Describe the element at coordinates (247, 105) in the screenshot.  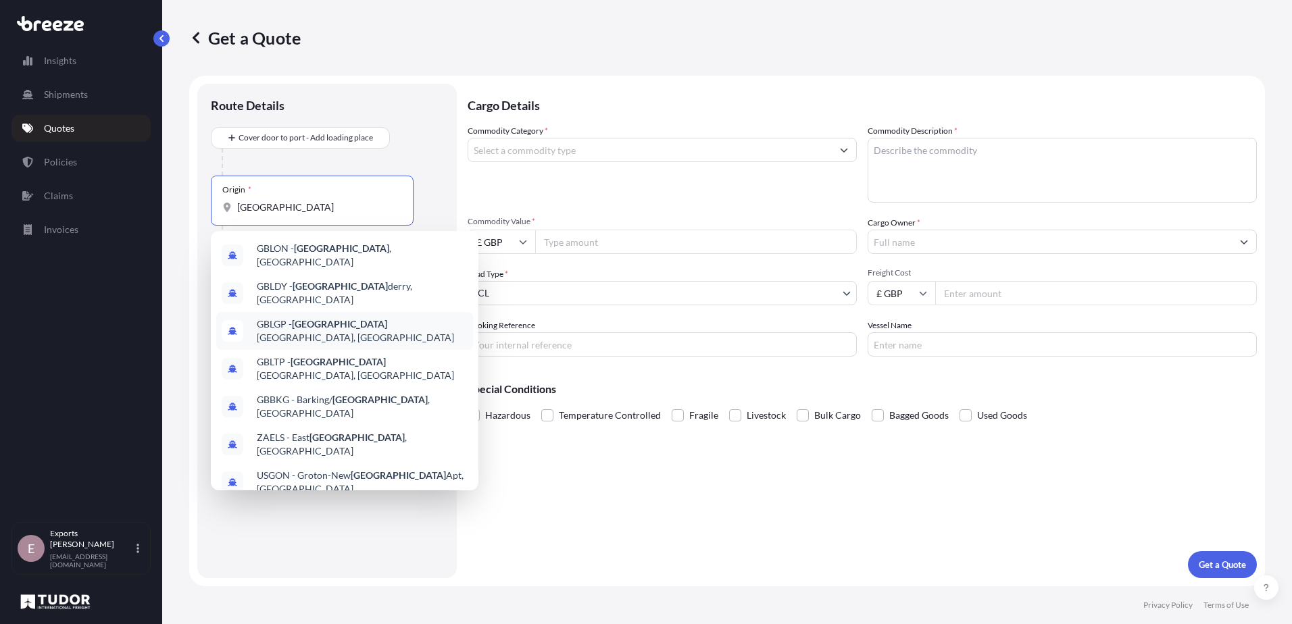
I see `p: Route Details` at that location.